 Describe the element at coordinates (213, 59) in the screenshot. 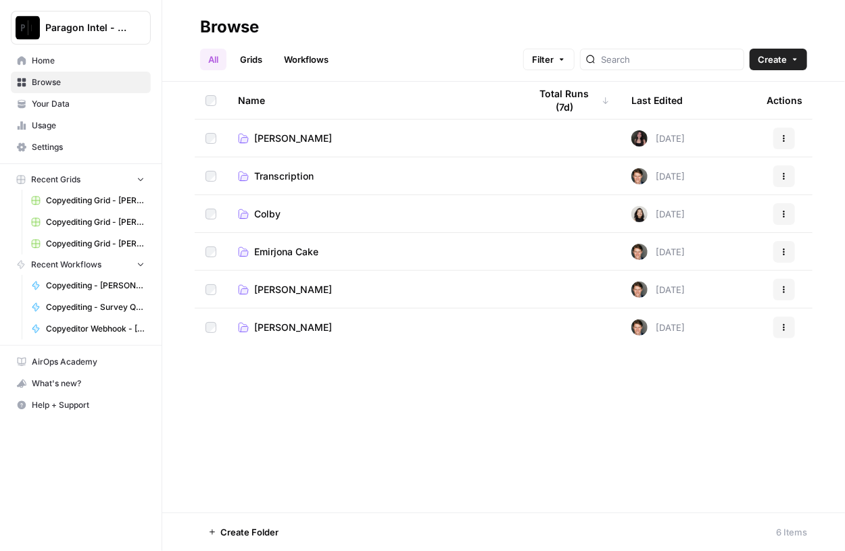

I see `a: All` at that location.